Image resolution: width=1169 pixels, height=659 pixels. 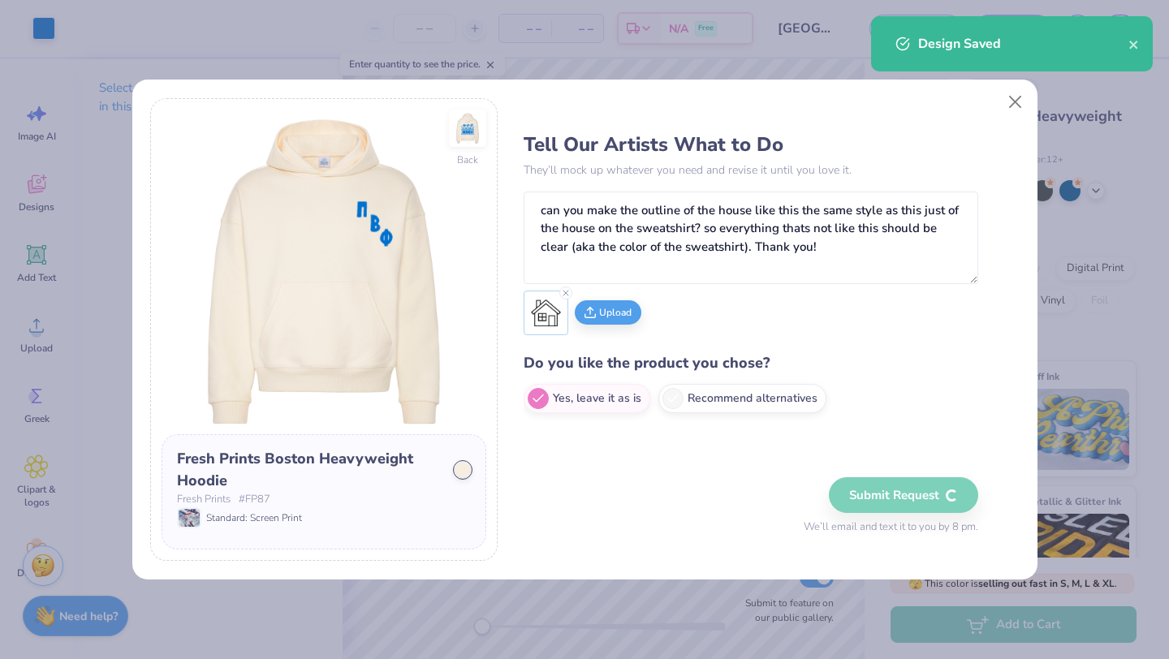 What do you see at coordinates (1023, 44) in the screenshot?
I see `div: Design Saved` at bounding box center [1023, 44].